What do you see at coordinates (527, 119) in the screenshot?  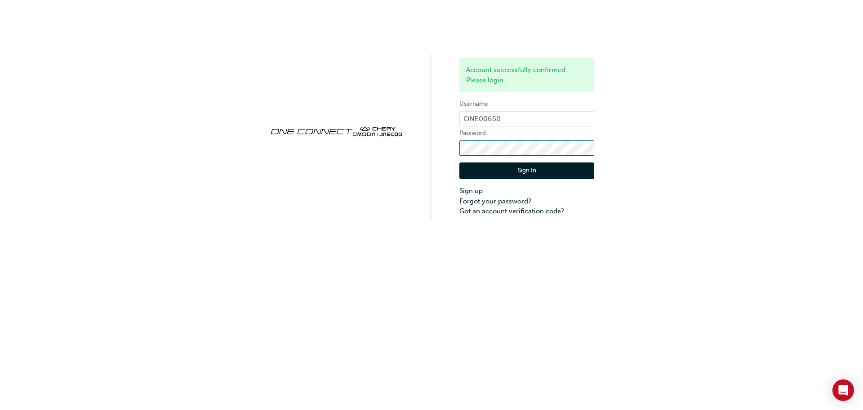 I see `input: Username` at bounding box center [527, 119].